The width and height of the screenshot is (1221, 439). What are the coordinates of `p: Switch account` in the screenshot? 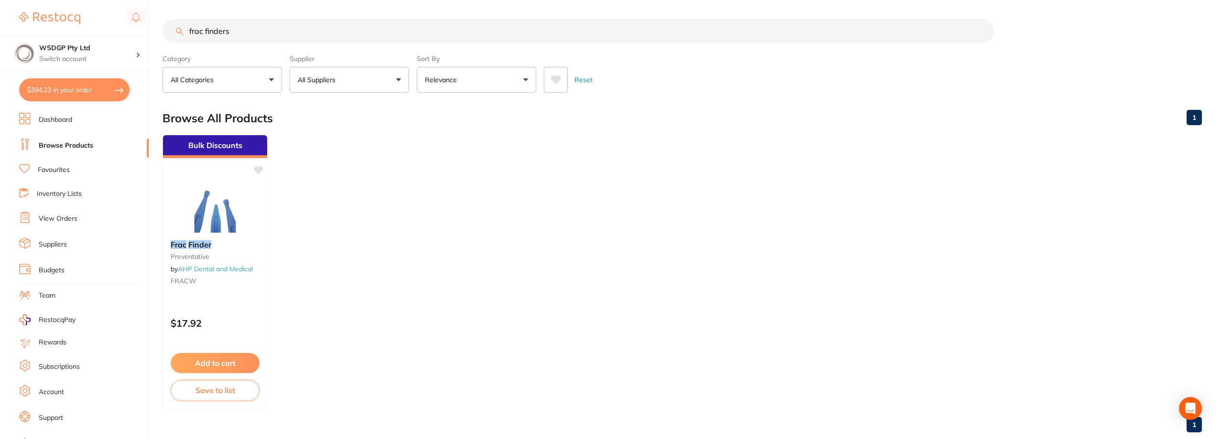 It's located at (87, 59).